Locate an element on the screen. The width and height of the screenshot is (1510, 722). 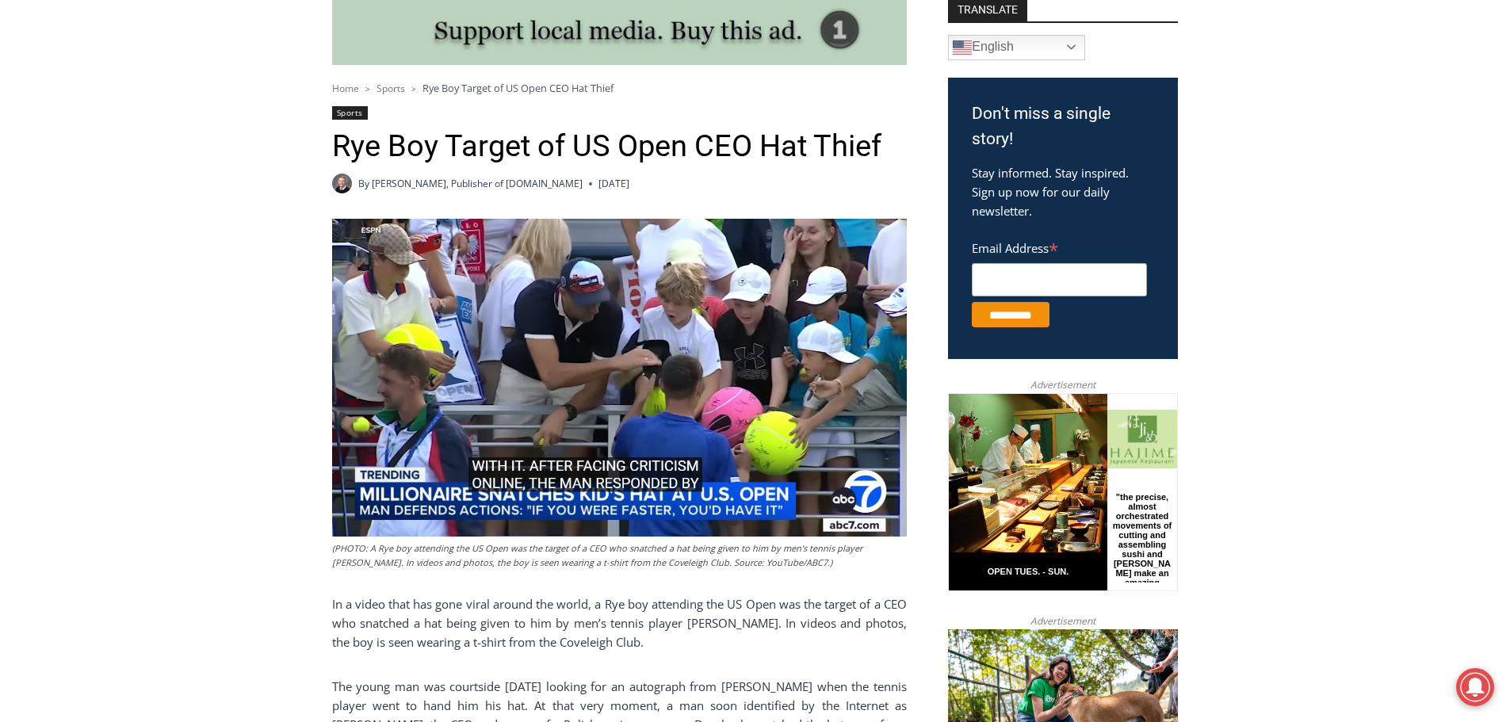
p: Stay informed. Stay inspired. Sign up now for our daily newsletter. is located at coordinates (1063, 192).